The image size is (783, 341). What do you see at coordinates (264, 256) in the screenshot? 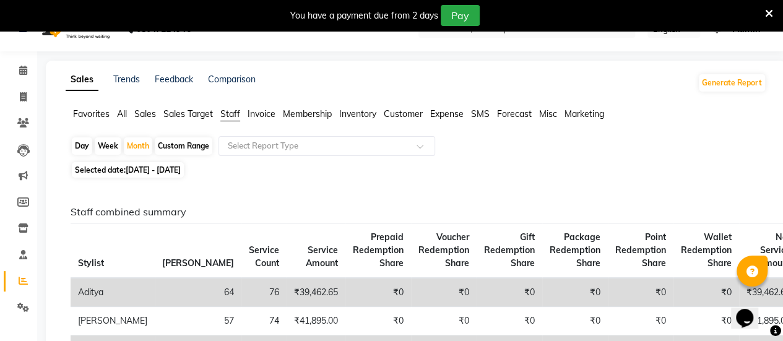
I see `span: Service Count` at bounding box center [264, 256].